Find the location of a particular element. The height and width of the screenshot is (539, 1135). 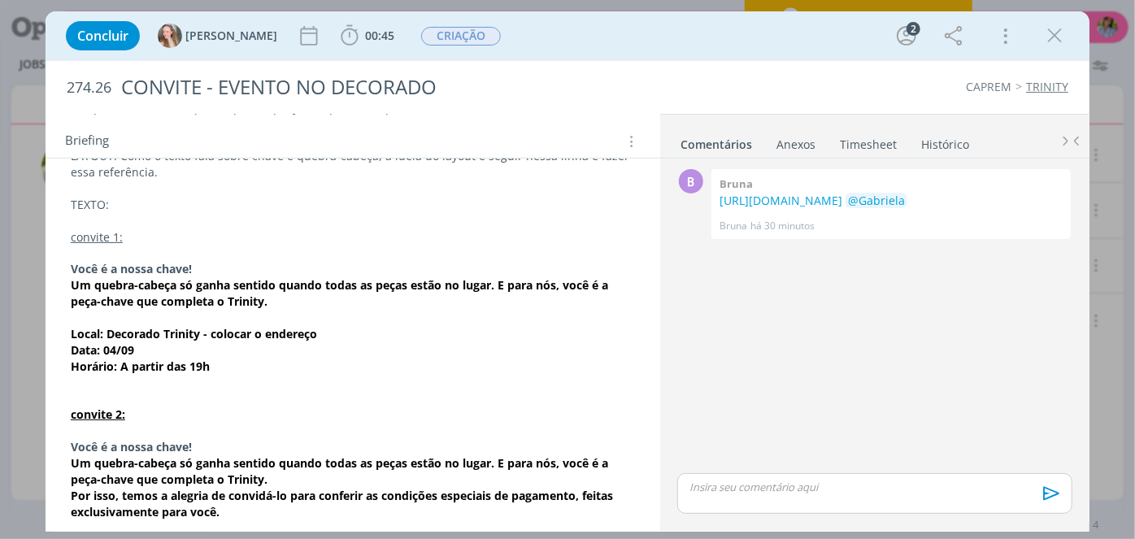

div: CONVITE - EVENTO NO DECORADO is located at coordinates (380, 87).